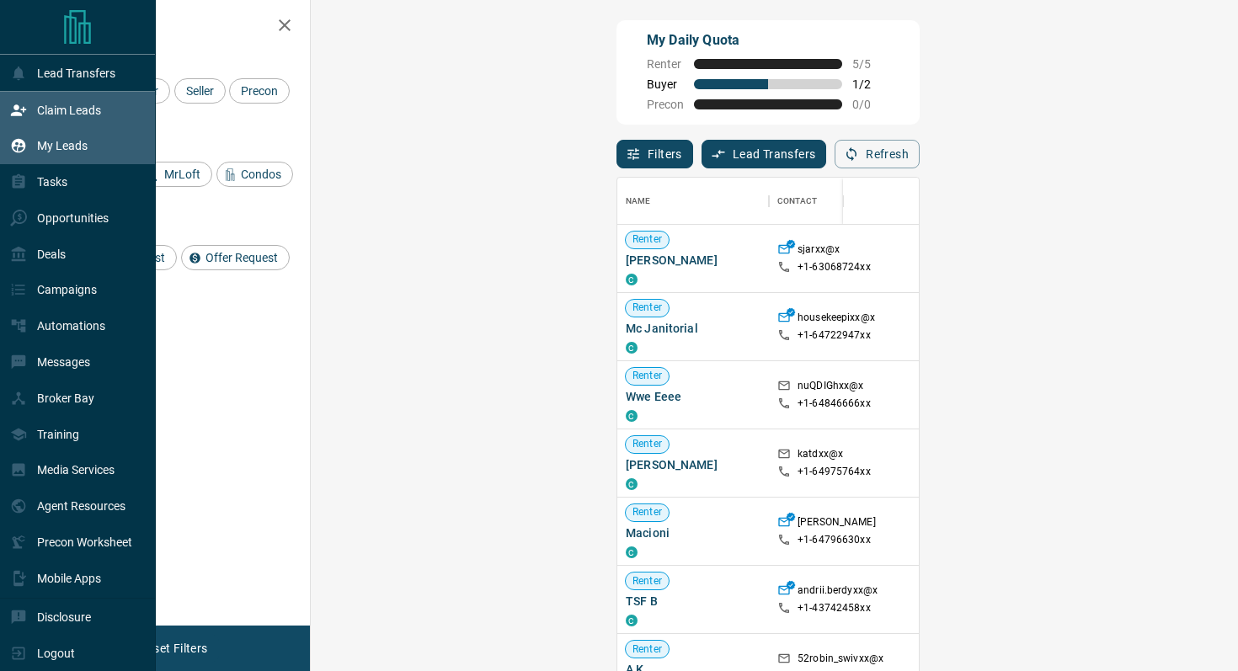 This screenshot has width=1238, height=671. I want to click on span: MrLoft, so click(182, 174).